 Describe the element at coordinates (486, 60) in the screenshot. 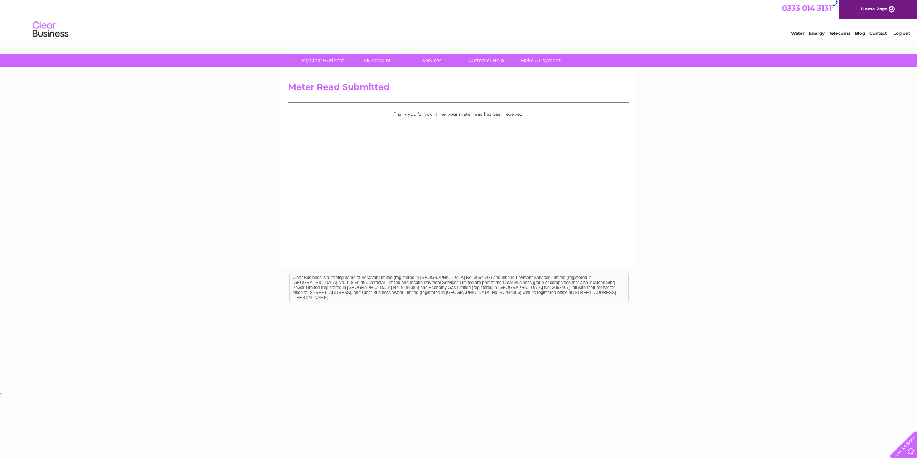

I see `a: Customer Help` at that location.